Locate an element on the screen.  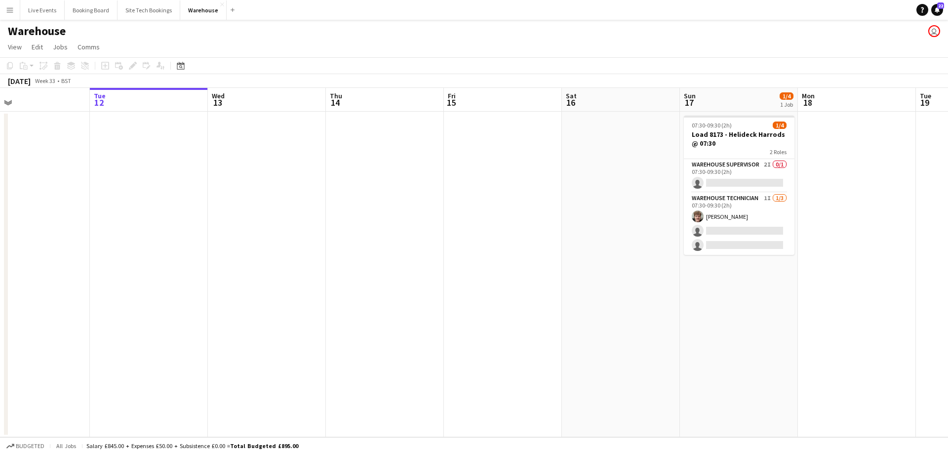
button: Live Events is located at coordinates (42, 10).